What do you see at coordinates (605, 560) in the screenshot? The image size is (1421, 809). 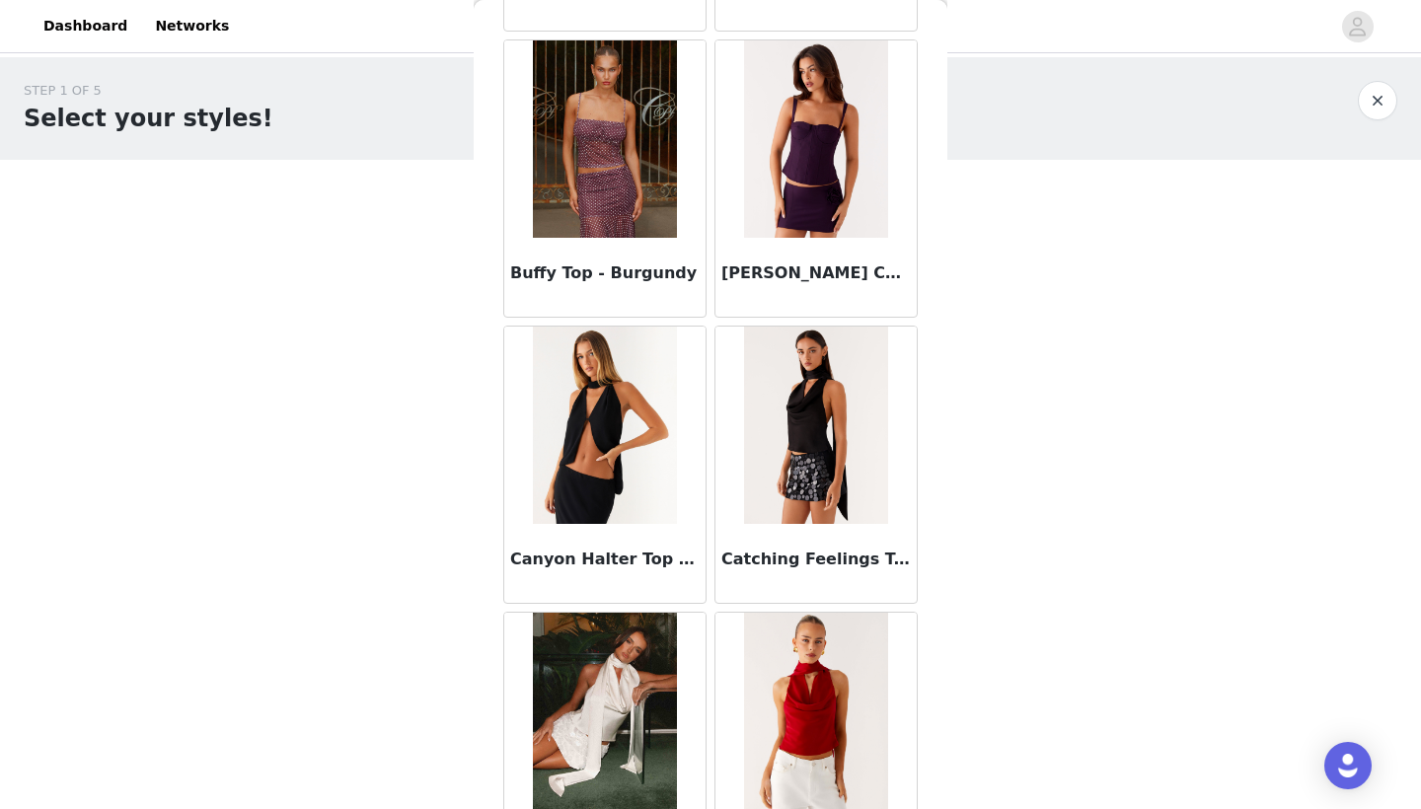 I see `h3: Canyon Halter Top - Black` at bounding box center [605, 560].